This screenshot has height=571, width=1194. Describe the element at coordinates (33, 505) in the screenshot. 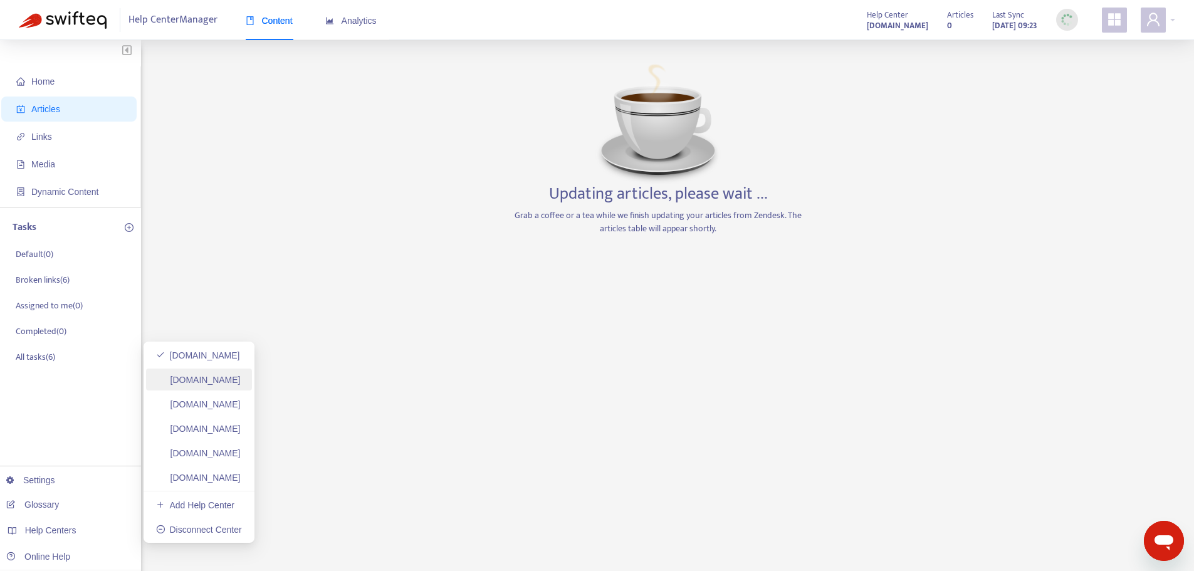

I see `a: Glossary` at that location.